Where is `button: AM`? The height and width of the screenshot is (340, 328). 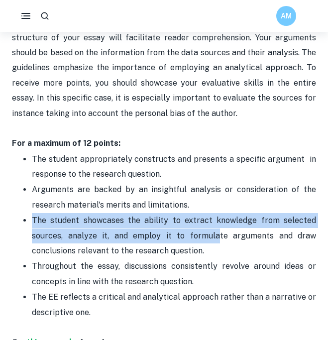 button: AM is located at coordinates (287, 16).